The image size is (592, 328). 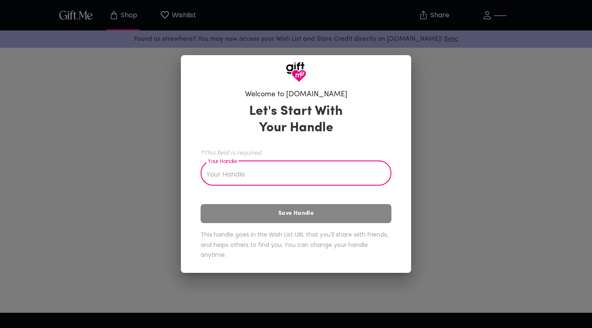 I want to click on h6: This handle goes in the Wish List URL that you'll share with friends, and helps others to find yo..., so click(x=296, y=245).